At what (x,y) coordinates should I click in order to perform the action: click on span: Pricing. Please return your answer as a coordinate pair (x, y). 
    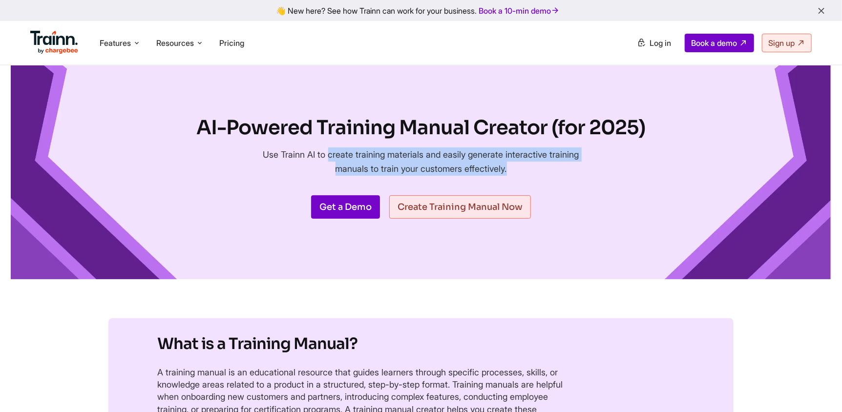
    Looking at the image, I should click on (232, 43).